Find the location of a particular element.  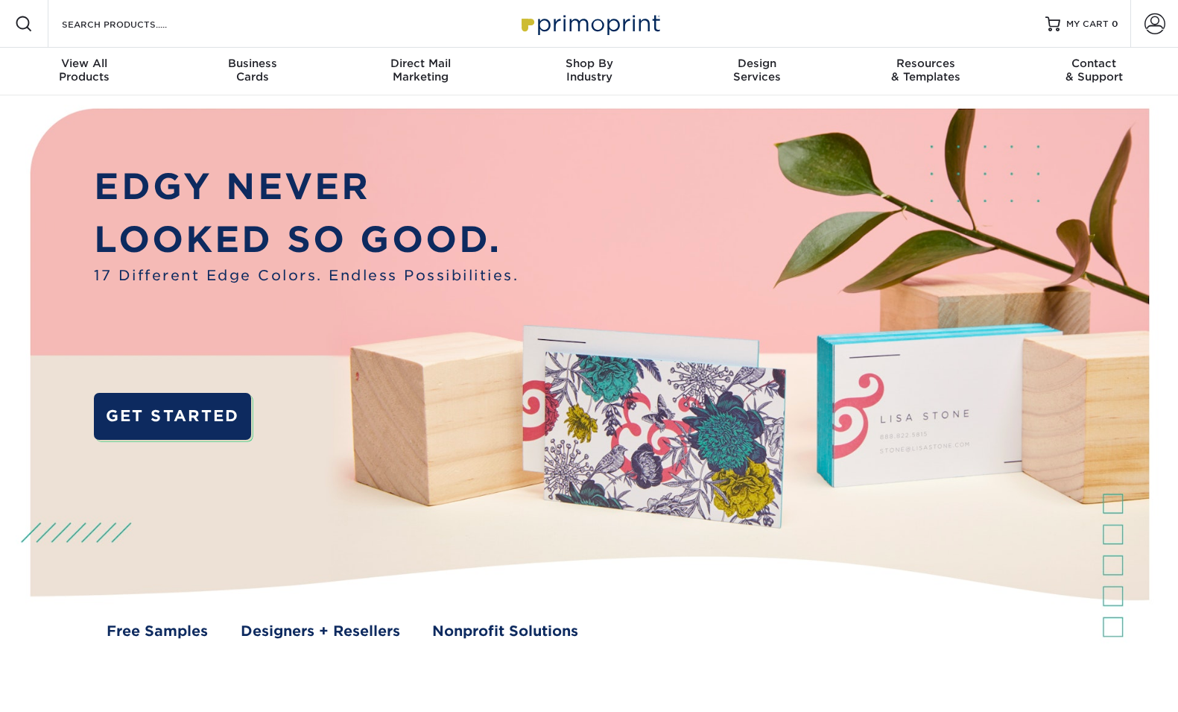

img: Primoprint is located at coordinates (589, 23).